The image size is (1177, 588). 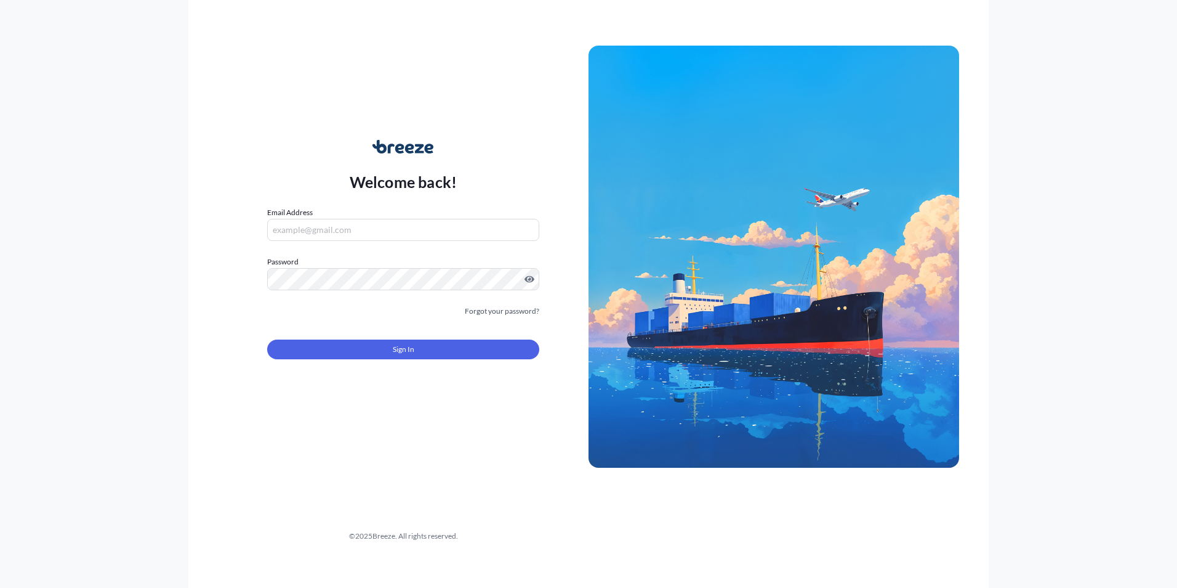 What do you see at coordinates (403, 262) in the screenshot?
I see `label: Password` at bounding box center [403, 262].